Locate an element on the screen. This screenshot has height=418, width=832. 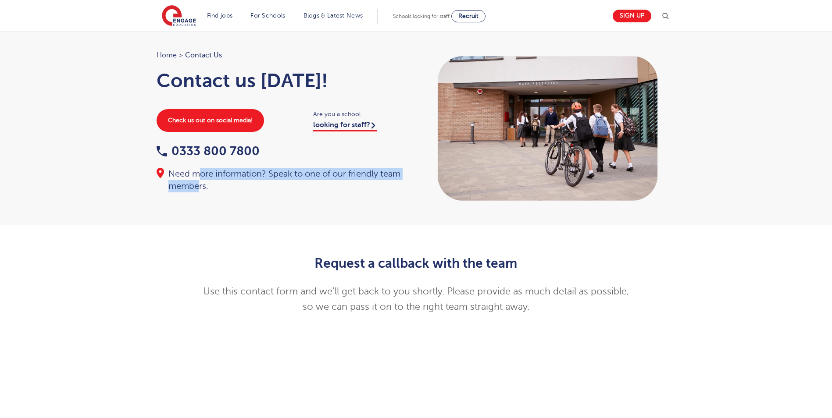
span: Schools looking for staff is located at coordinates (421, 16).